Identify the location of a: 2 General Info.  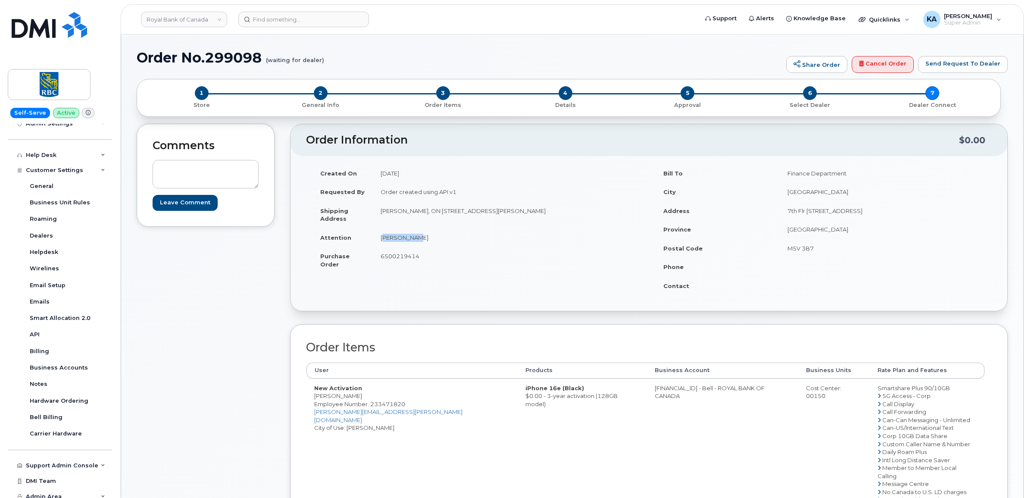
(321, 104).